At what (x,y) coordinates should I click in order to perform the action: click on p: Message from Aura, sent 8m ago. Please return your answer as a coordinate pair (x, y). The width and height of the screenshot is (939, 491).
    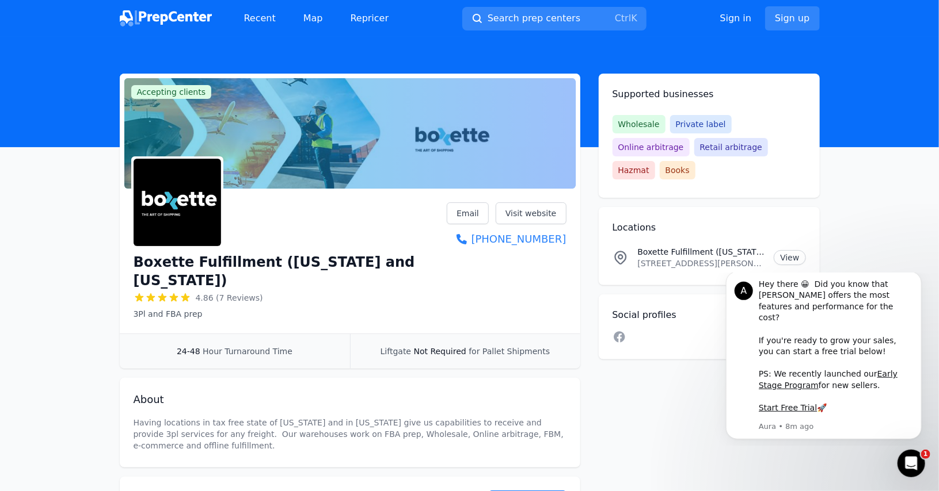
    Looking at the image, I should click on (127, 154).